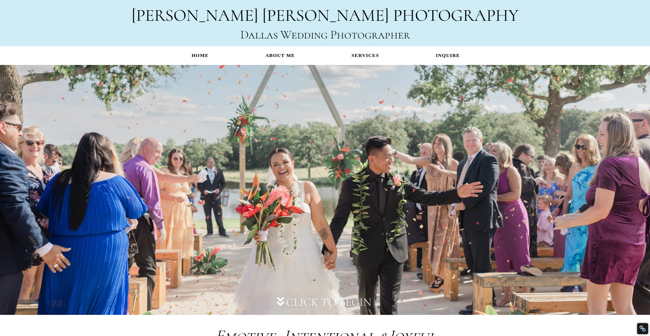 The image size is (650, 336). Describe the element at coordinates (365, 55) in the screenshot. I see `a: Services` at that location.